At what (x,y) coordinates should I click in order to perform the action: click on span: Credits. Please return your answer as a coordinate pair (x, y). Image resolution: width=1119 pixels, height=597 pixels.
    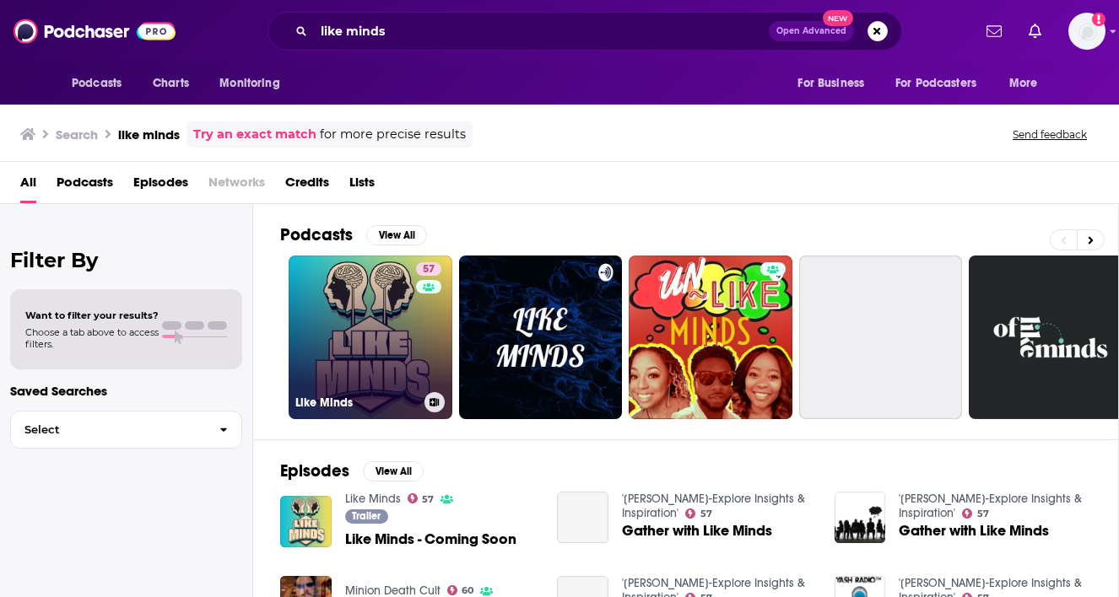
    Looking at the image, I should click on (307, 186).